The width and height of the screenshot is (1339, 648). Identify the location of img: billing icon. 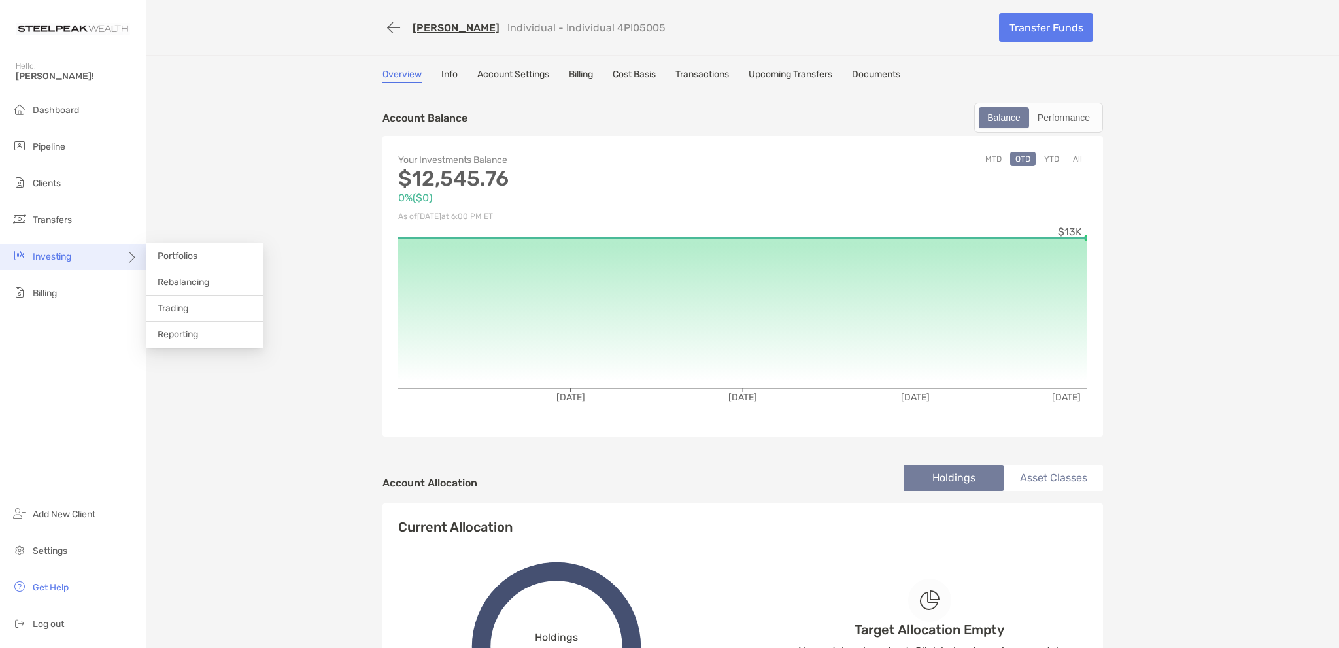
(20, 292).